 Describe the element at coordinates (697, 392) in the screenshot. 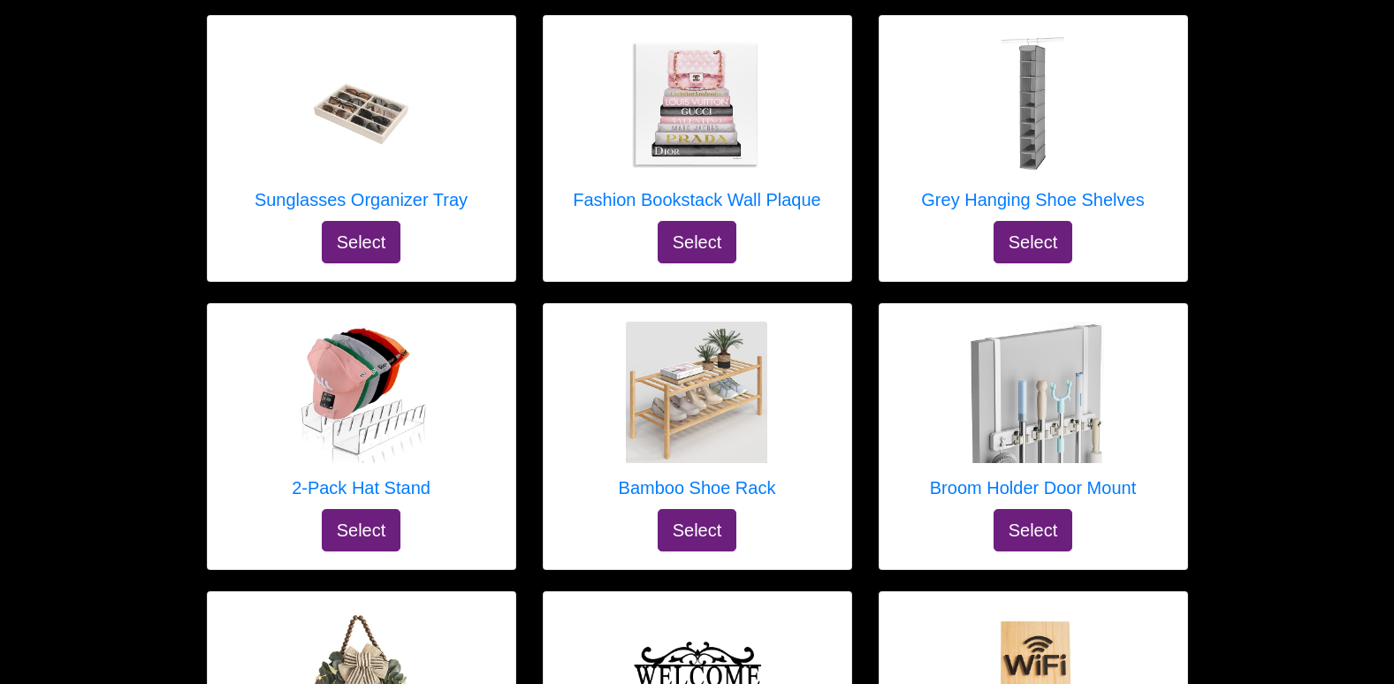

I see `img: Bamboo Shoe Rack` at that location.